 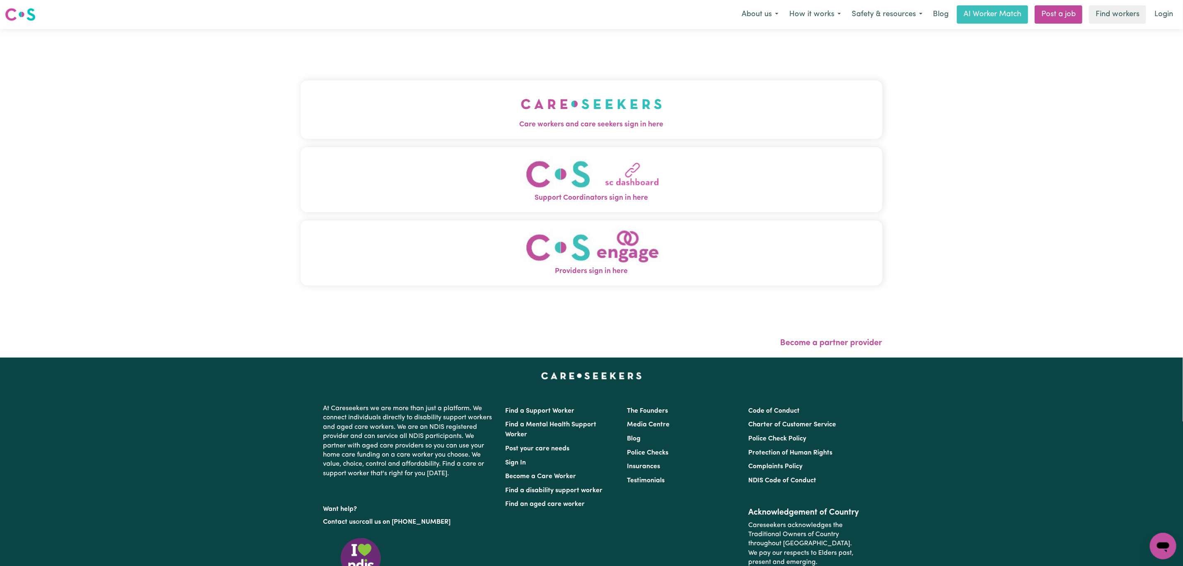 I want to click on a: Post your care needs, so click(x=537, y=448).